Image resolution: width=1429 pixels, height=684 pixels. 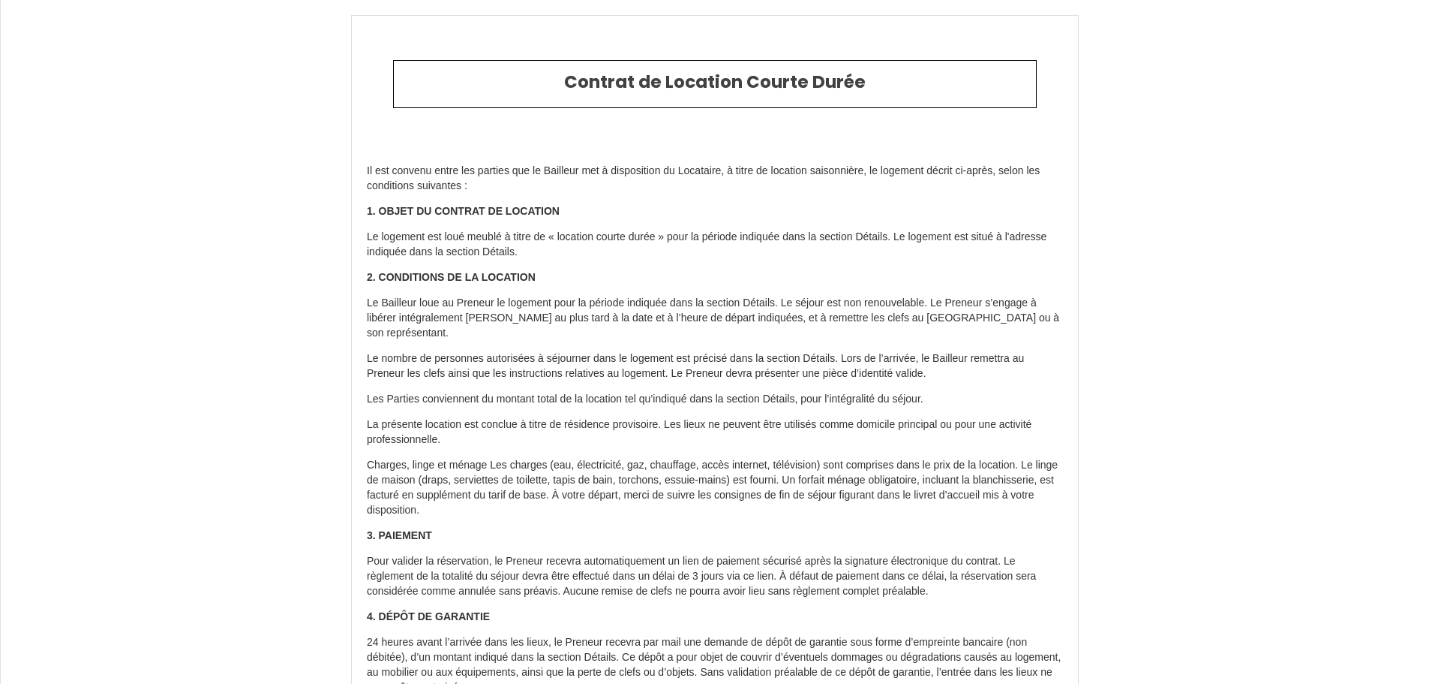 I want to click on p: Charges, linge et ménage Les charges (eau, électricité, gaz, chauffage, accès internet, télévisio..., so click(x=715, y=488).